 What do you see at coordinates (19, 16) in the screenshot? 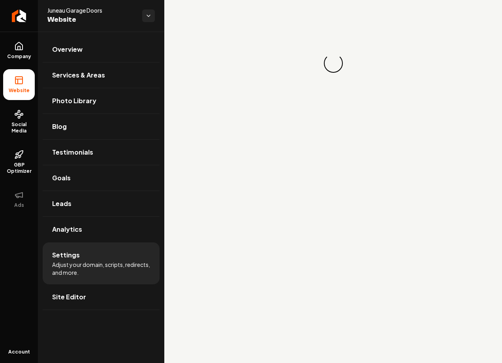
I see `img: Rebolt Logo` at bounding box center [19, 16].